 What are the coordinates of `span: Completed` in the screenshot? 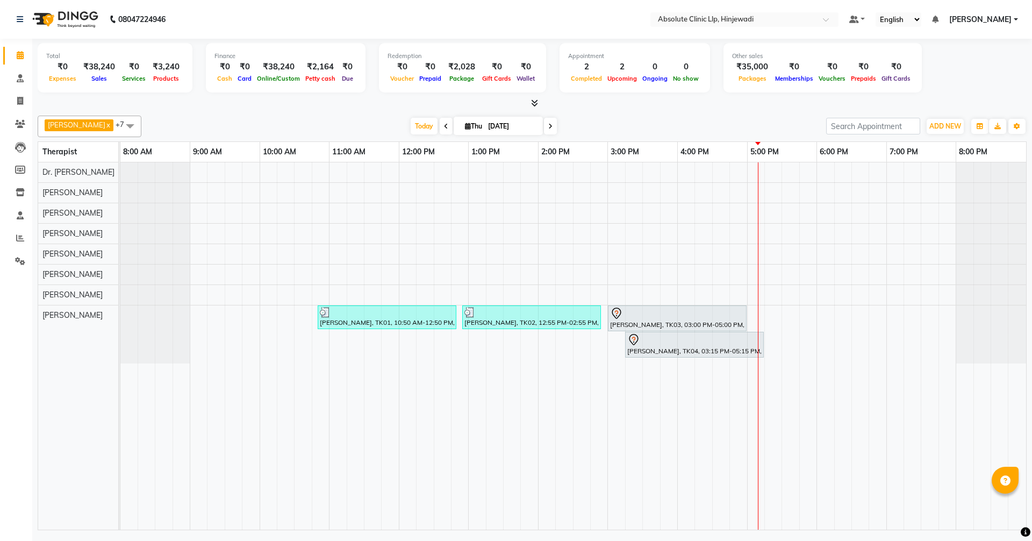 It's located at (586, 78).